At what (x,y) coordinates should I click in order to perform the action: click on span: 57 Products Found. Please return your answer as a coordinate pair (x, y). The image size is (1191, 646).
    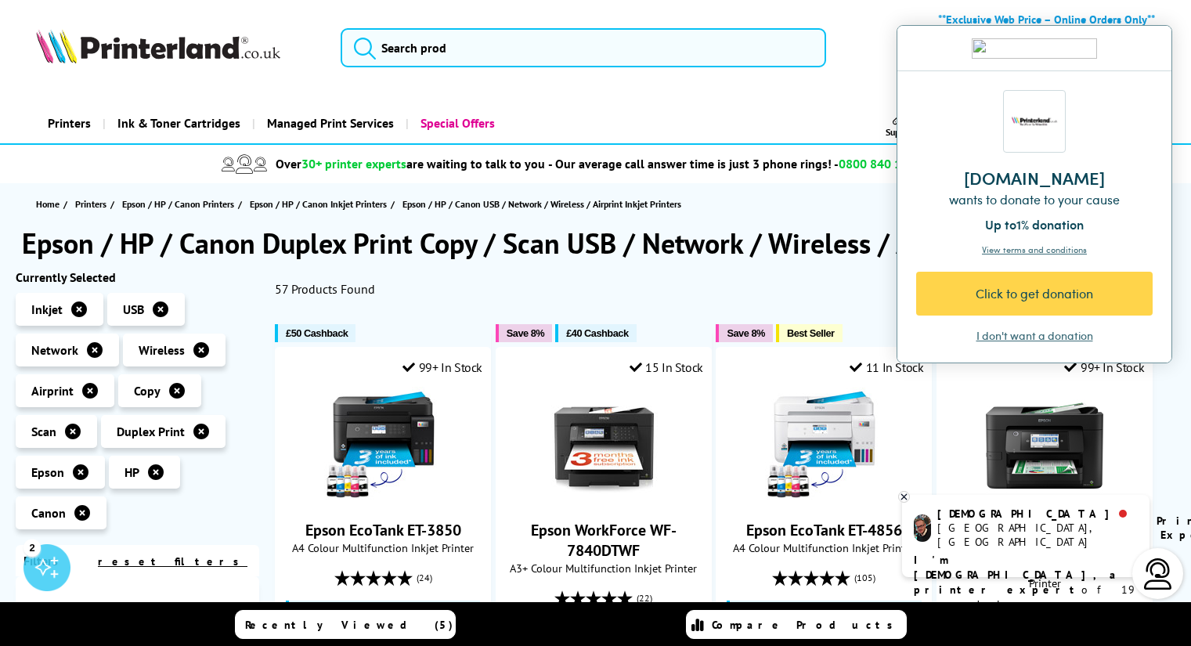
    Looking at the image, I should click on (325, 289).